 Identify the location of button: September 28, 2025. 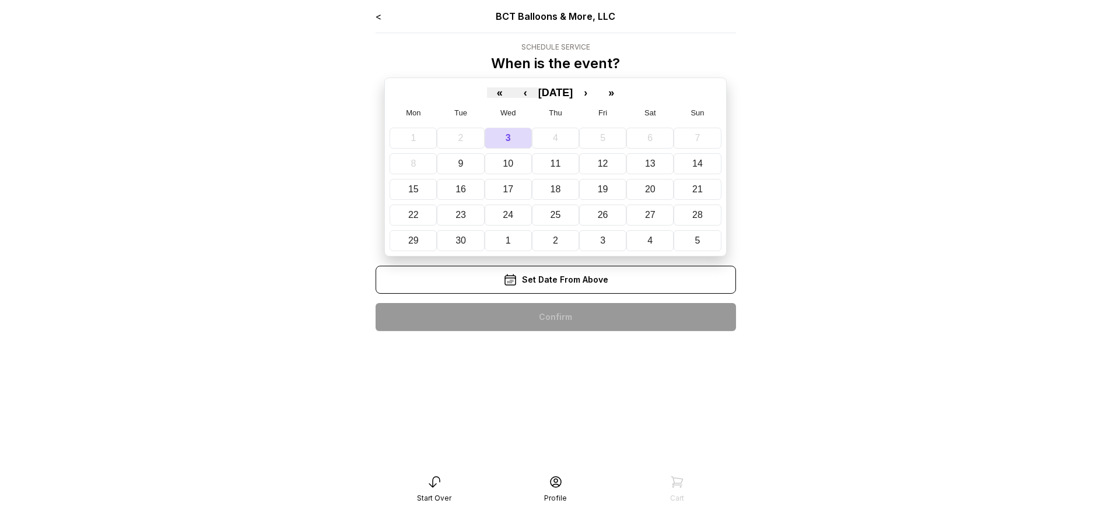
(697, 215).